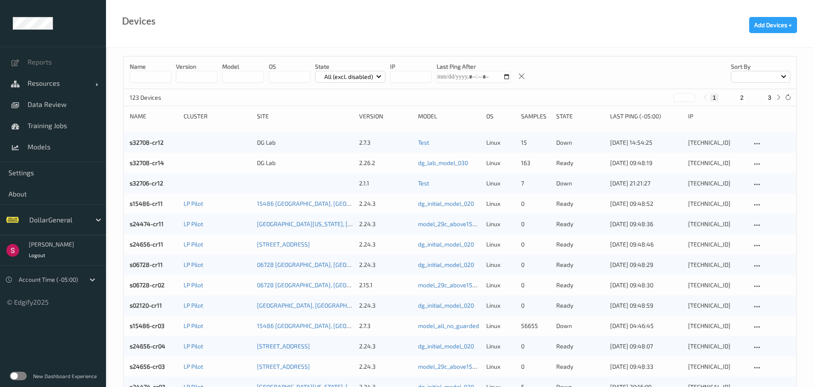 This screenshot has width=814, height=387. What do you see at coordinates (536, 143) in the screenshot?
I see `div: 15` at bounding box center [536, 143].